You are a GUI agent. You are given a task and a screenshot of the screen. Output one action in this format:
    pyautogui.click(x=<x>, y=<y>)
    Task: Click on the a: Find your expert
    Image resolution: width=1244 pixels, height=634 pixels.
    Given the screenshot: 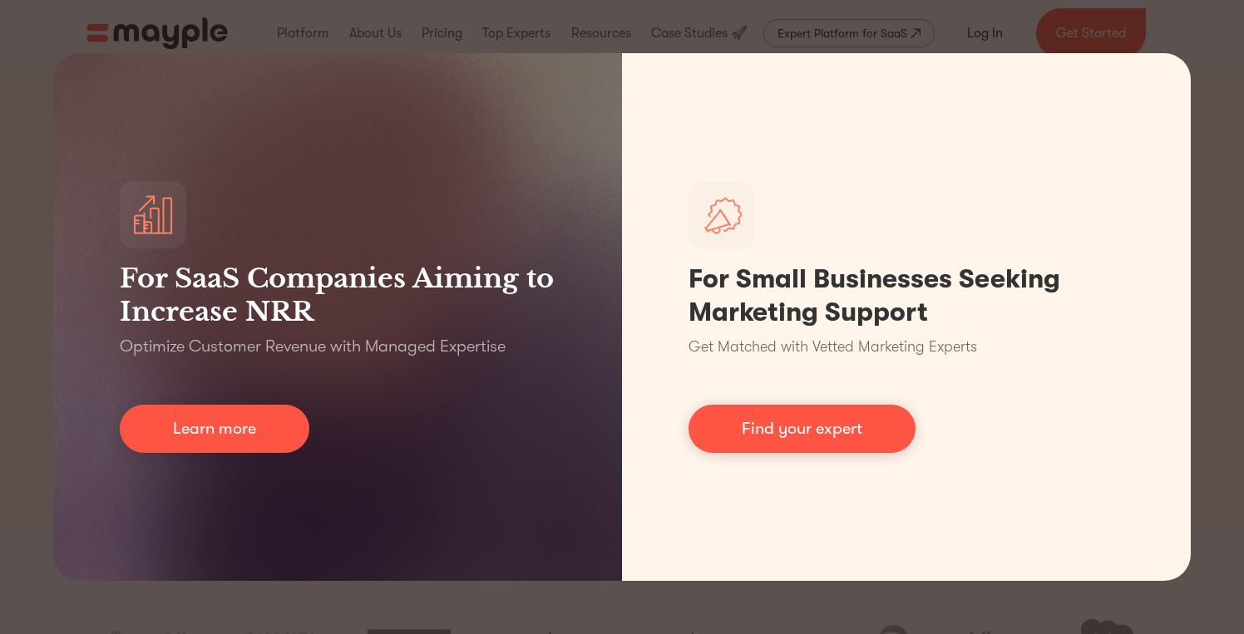 What is the action you would take?
    pyautogui.click(x=802, y=429)
    